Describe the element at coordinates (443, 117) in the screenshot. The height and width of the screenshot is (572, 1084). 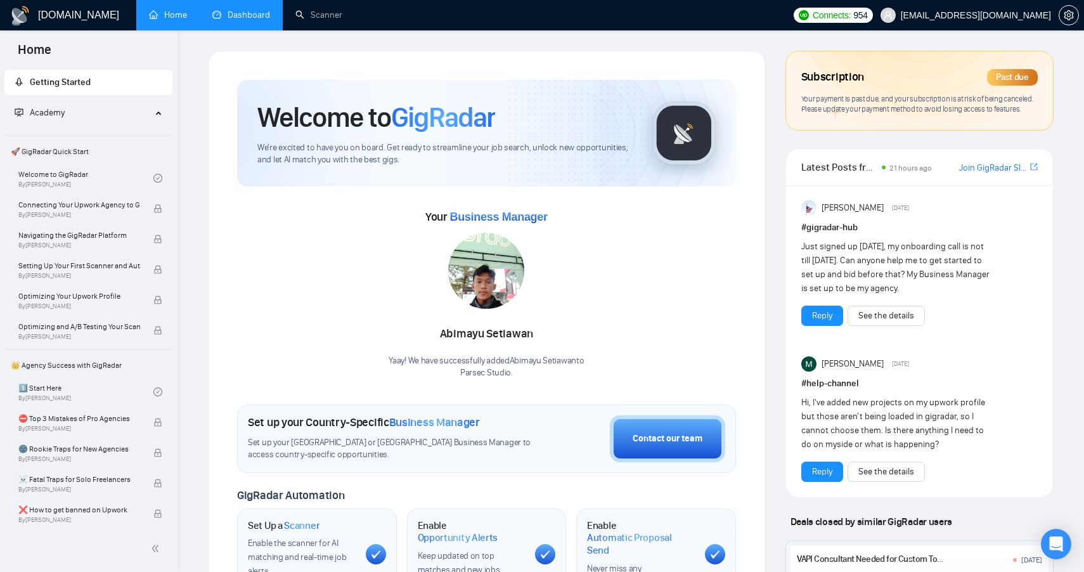
I see `span: GigRadar` at that location.